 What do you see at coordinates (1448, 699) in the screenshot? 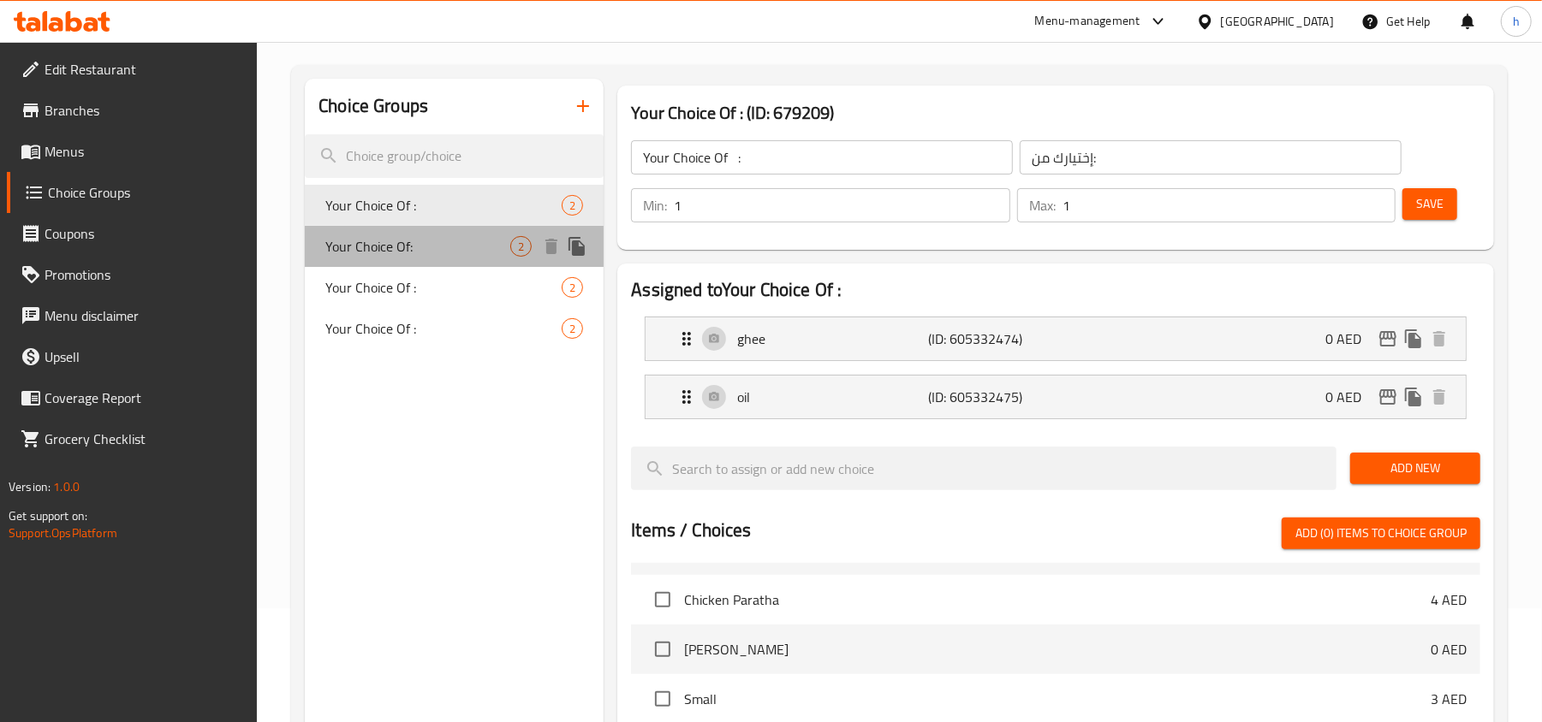
I see `p: 3 AED` at bounding box center [1448, 699].